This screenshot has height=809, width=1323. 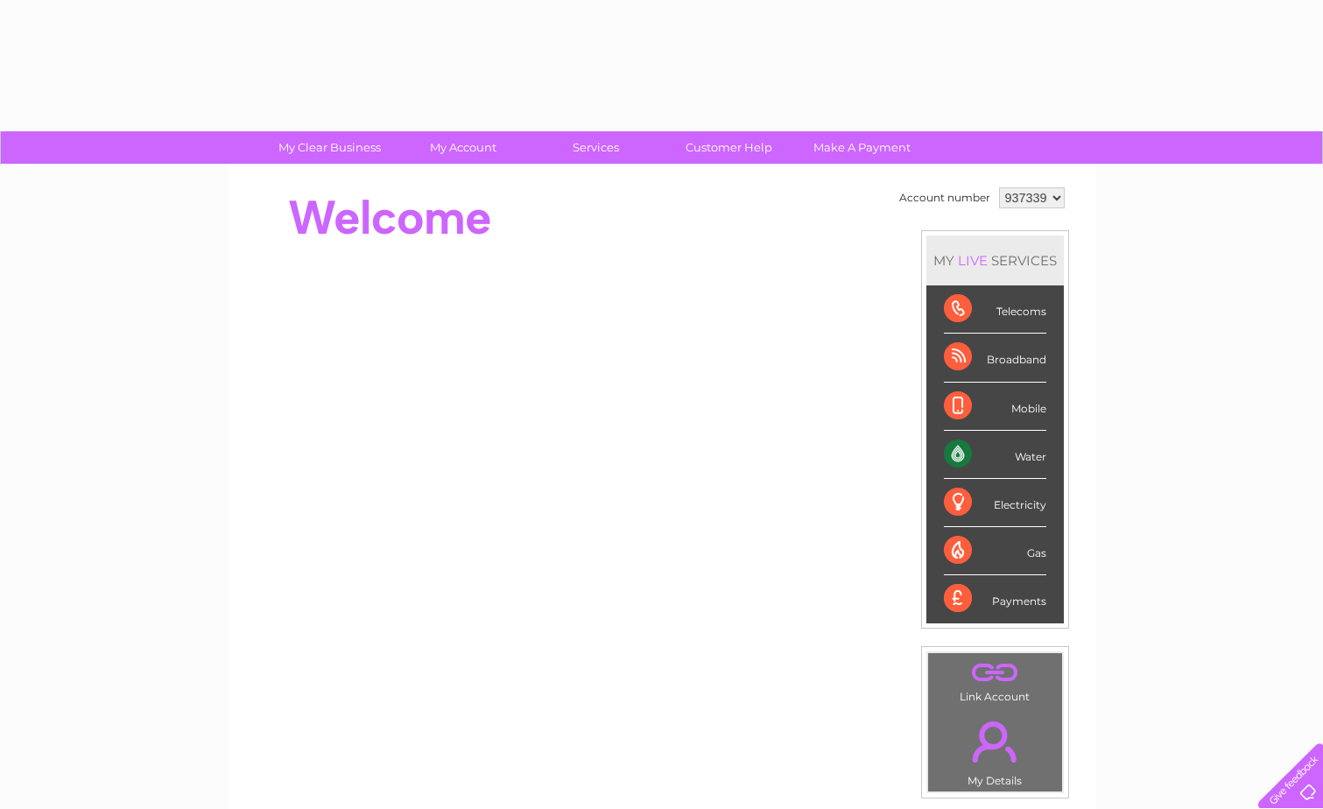 I want to click on div: LIVE, so click(x=973, y=260).